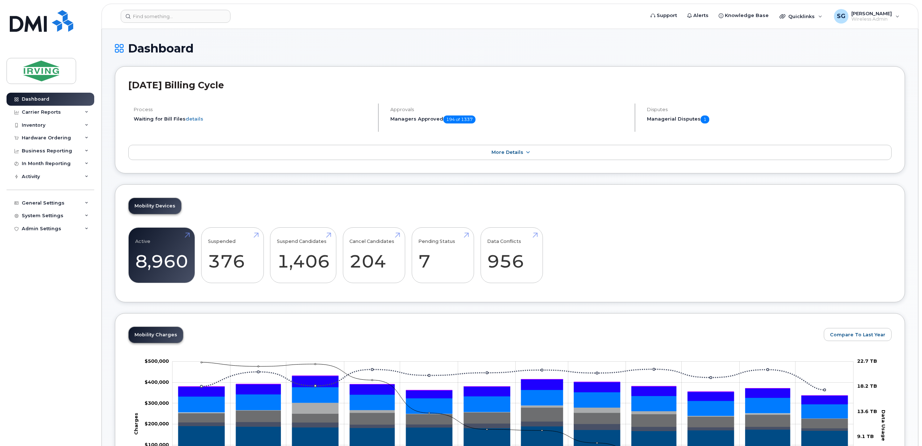 Image resolution: width=922 pixels, height=446 pixels. I want to click on tspan: $200,000, so click(157, 424).